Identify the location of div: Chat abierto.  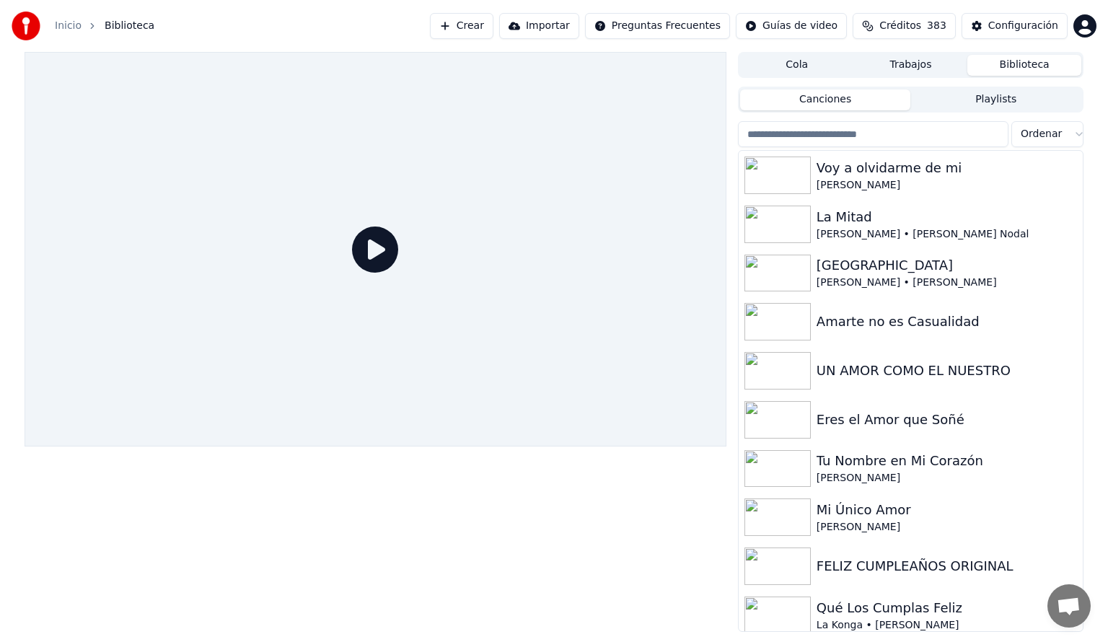
(1069, 606).